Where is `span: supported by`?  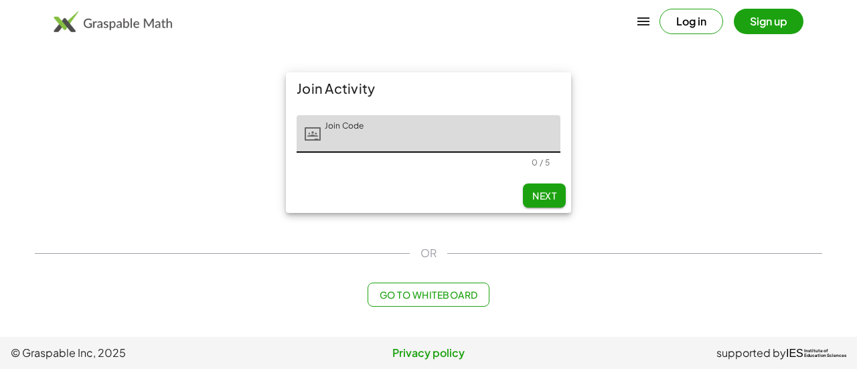 span: supported by is located at coordinates (751, 353).